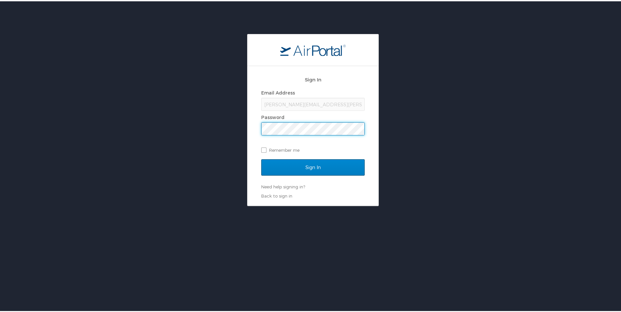 This screenshot has width=621, height=312. Describe the element at coordinates (313, 78) in the screenshot. I see `h2: Sign In` at that location.